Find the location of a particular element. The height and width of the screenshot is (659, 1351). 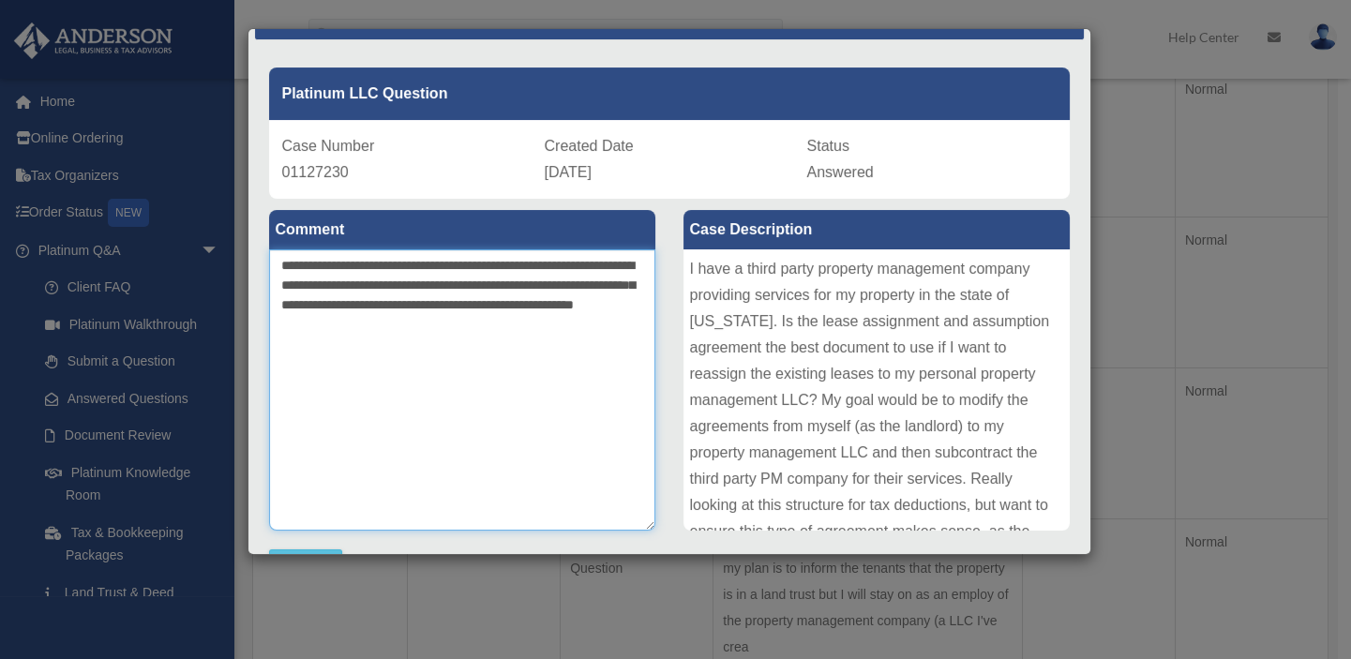

span: Created Date is located at coordinates (589, 145).